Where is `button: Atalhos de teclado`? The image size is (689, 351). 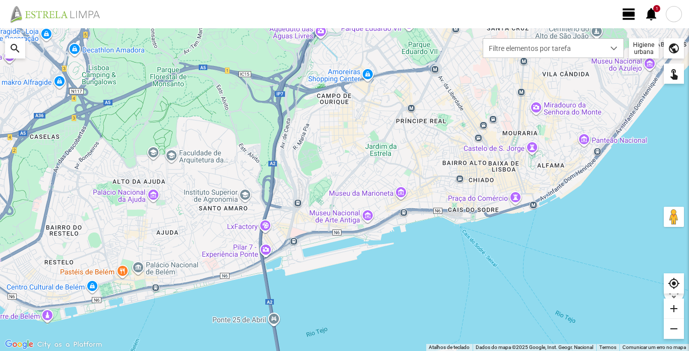 button: Atalhos de teclado is located at coordinates (449, 348).